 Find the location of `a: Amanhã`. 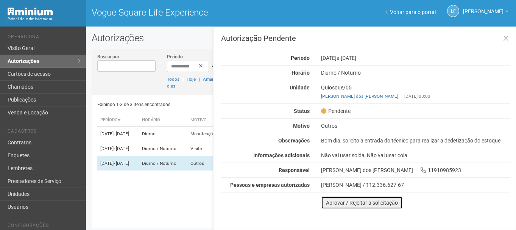

a: Amanhã is located at coordinates (211, 79).